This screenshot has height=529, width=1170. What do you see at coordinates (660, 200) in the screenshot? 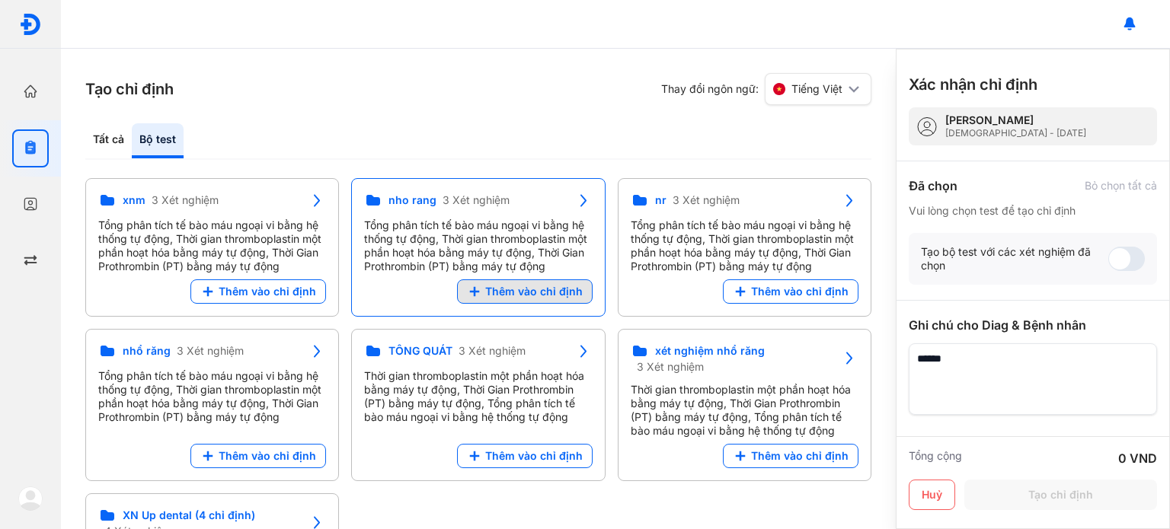
I see `span: nr` at bounding box center [660, 200].